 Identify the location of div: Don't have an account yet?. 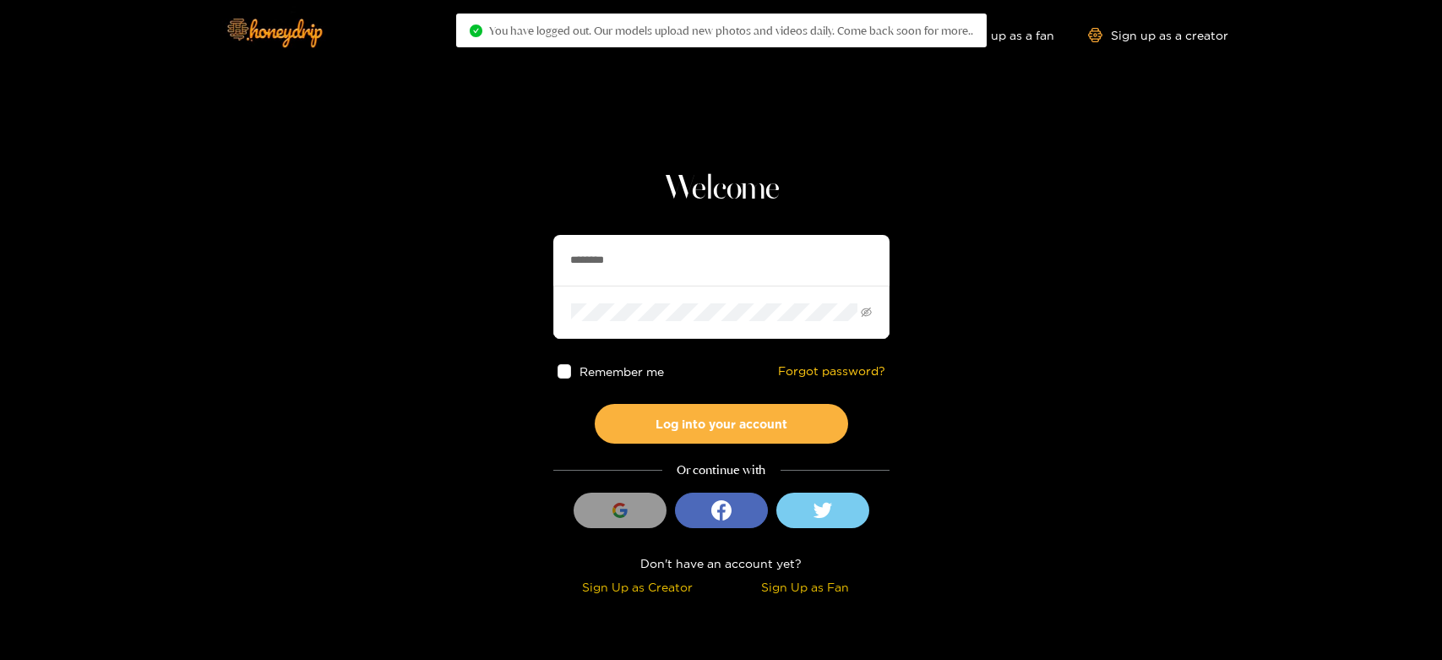
(721, 563).